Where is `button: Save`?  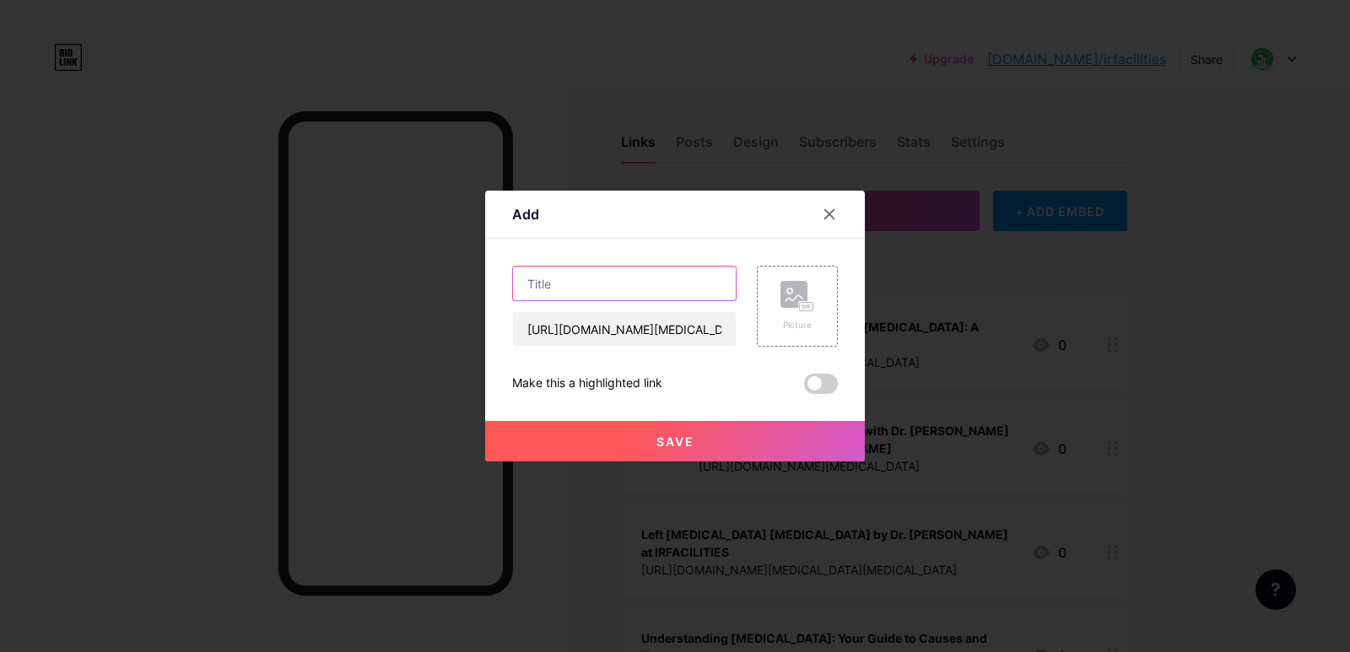 button: Save is located at coordinates (675, 441).